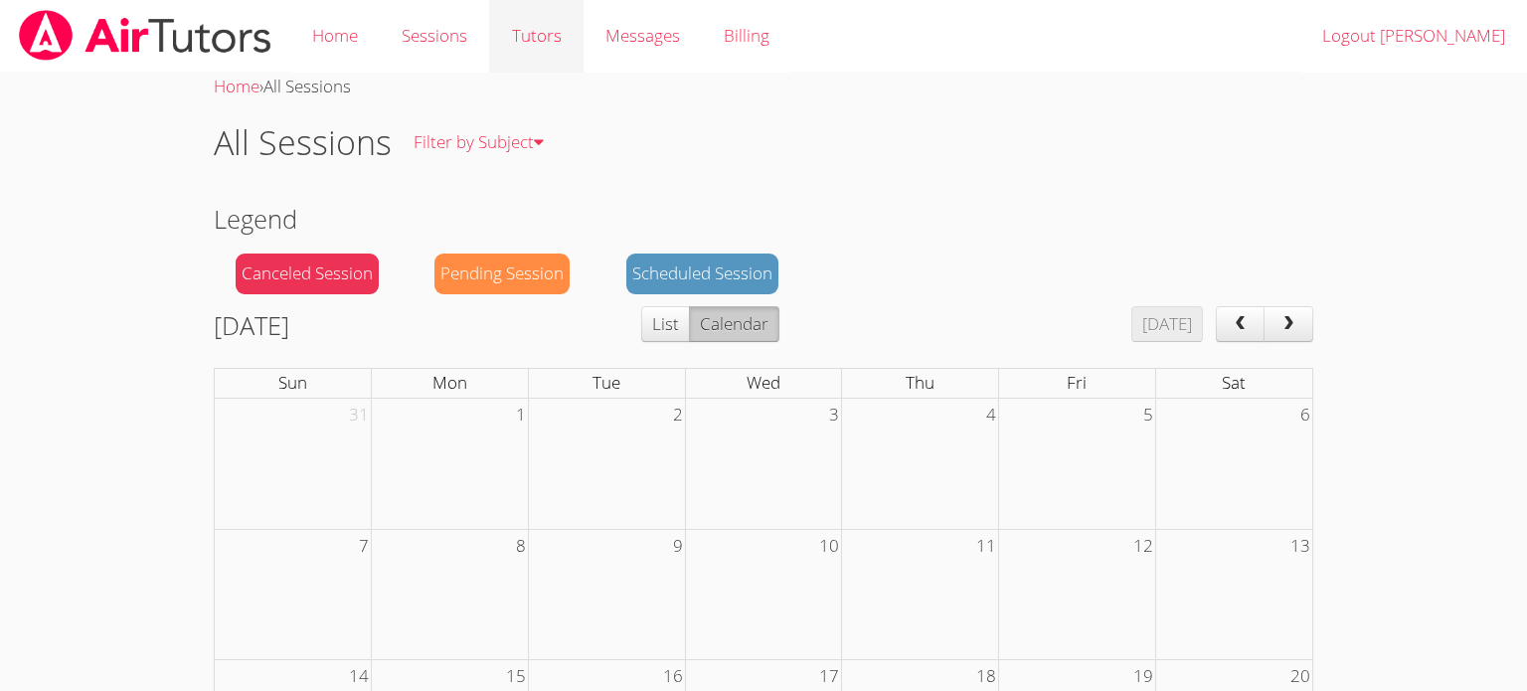 This screenshot has height=691, width=1527. Describe the element at coordinates (764, 382) in the screenshot. I see `span: Wed` at that location.